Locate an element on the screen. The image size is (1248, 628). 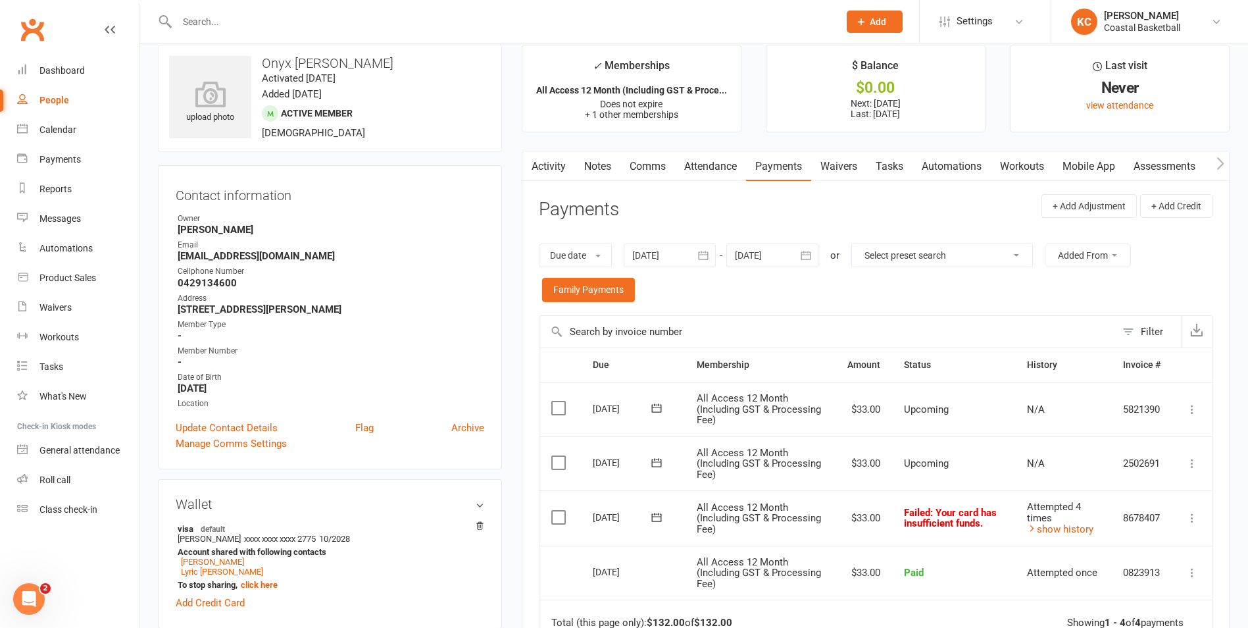
div: Filter is located at coordinates (1152, 332).